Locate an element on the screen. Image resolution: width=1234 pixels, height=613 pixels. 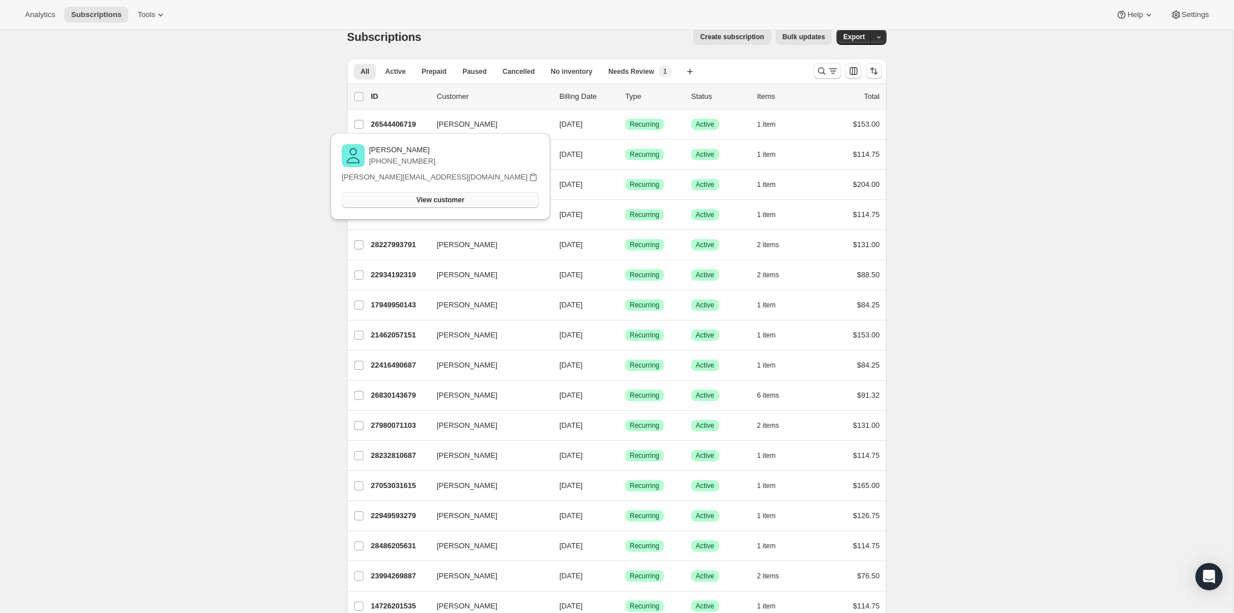
span: Bulk updates is located at coordinates (803, 37).